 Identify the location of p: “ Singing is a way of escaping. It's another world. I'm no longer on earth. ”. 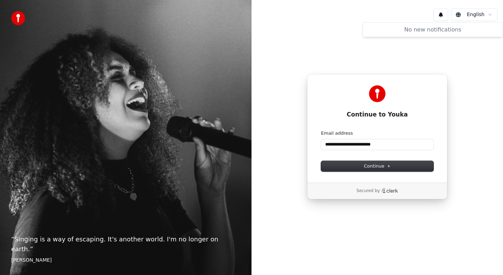
(126, 244).